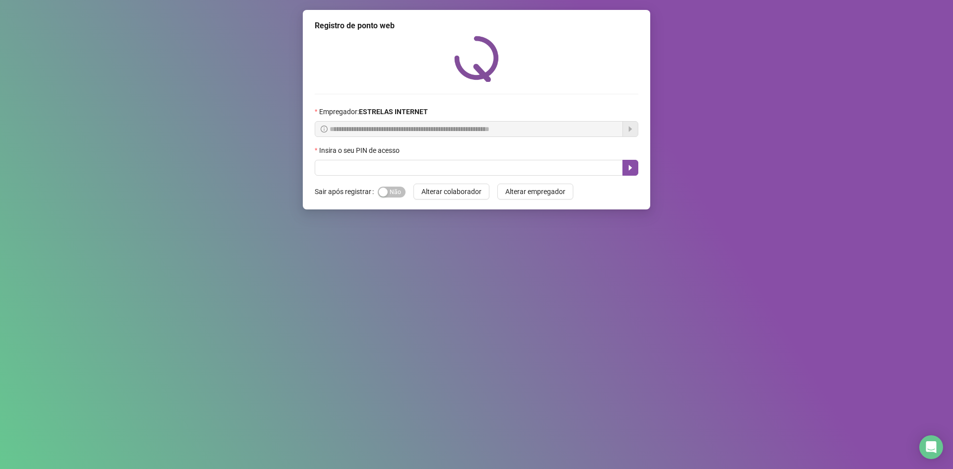  Describe the element at coordinates (361, 150) in the screenshot. I see `label: Insira o seu PIN de acesso` at that location.